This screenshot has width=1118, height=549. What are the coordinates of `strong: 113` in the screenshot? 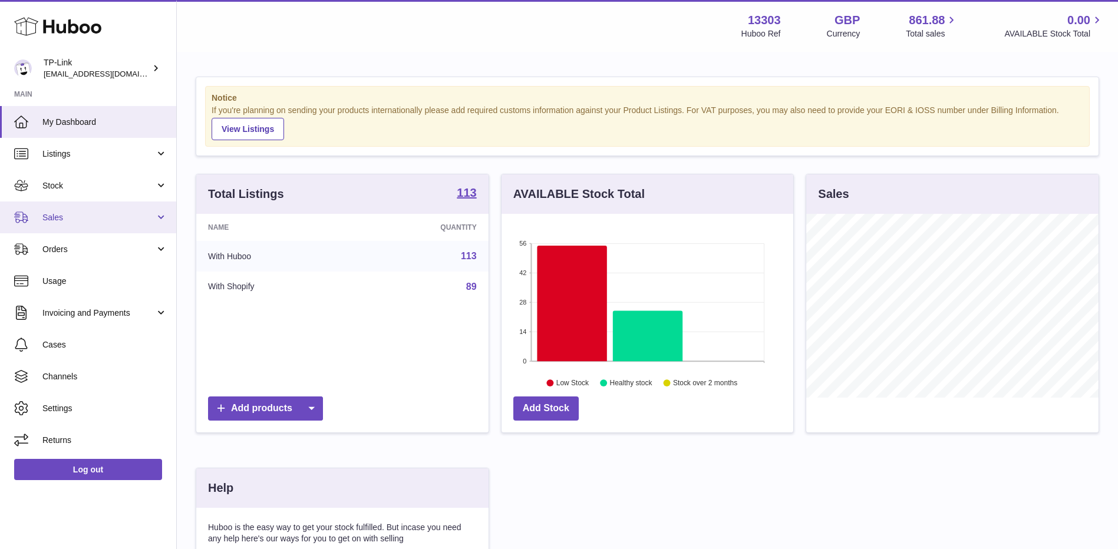 It's located at (466, 193).